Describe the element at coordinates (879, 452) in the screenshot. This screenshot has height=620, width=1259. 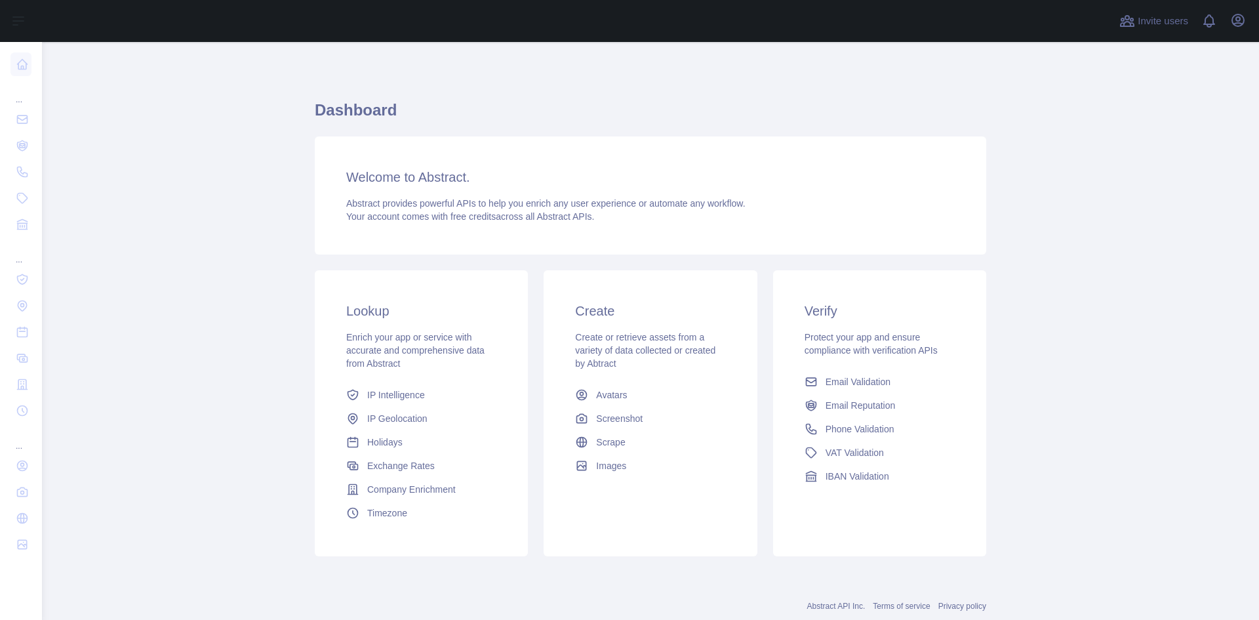
I see `a: VAT Validation` at that location.